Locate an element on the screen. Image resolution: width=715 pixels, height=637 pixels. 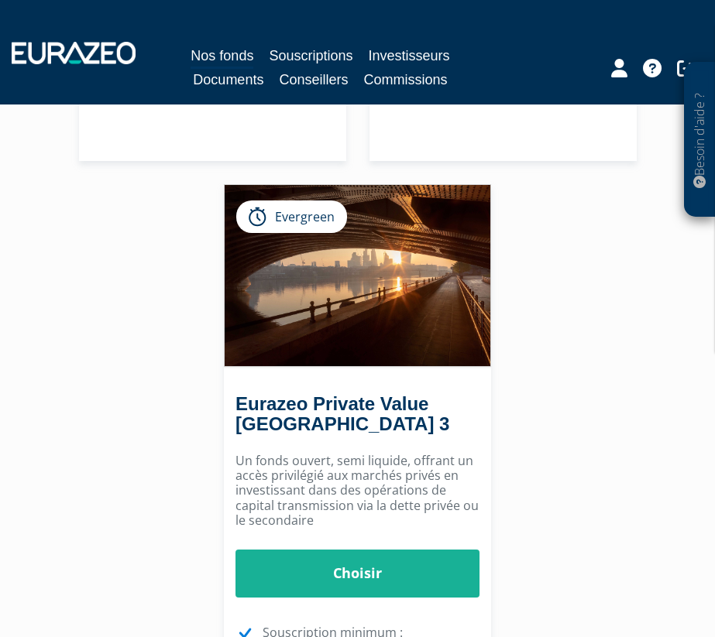
p: Un fonds ouvert, semi liquide, offrant un accès privilégié aux marchés privés en investissant dan... is located at coordinates (357, 491).